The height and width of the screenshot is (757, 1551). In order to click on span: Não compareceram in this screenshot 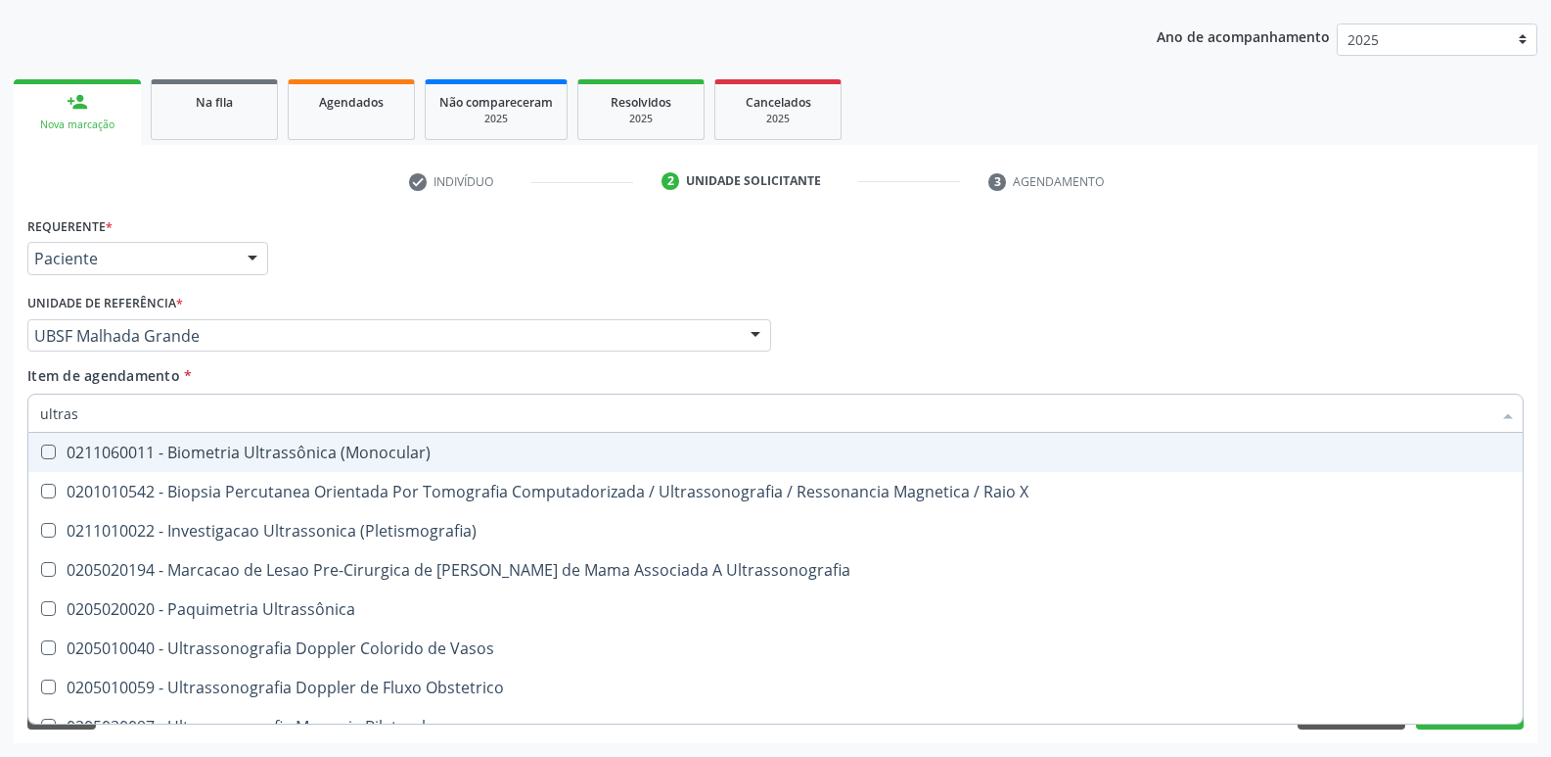, I will do `click(496, 102)`.